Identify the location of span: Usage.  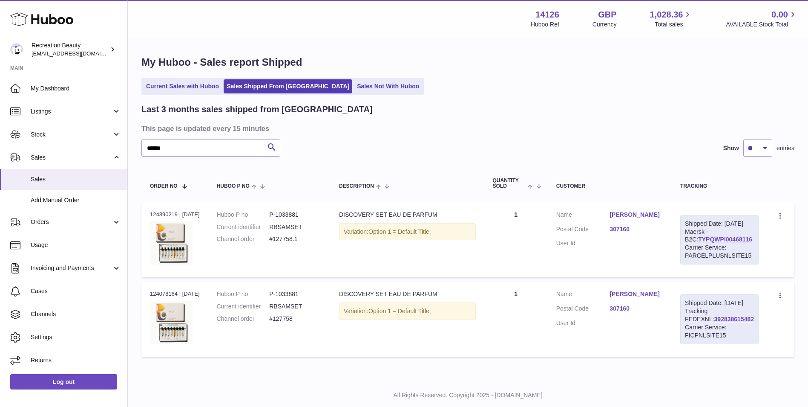
(76, 245).